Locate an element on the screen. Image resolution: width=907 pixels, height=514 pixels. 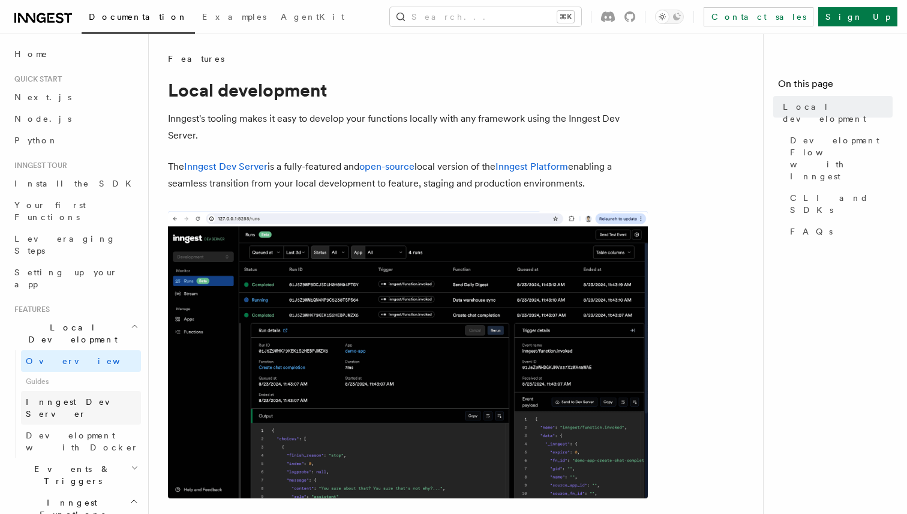
span: Quick start is located at coordinates (35, 79).